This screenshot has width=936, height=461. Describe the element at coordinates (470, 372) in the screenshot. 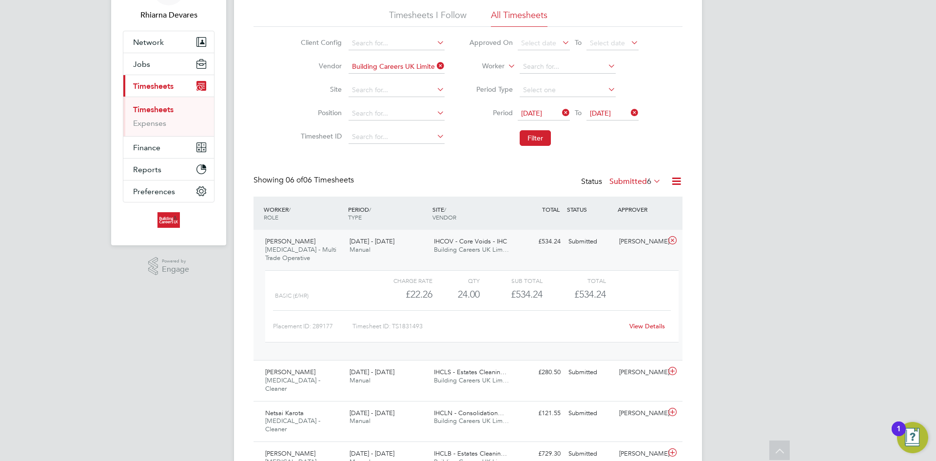

I see `span: IHCLS - Estates Cleanin…` at that location.